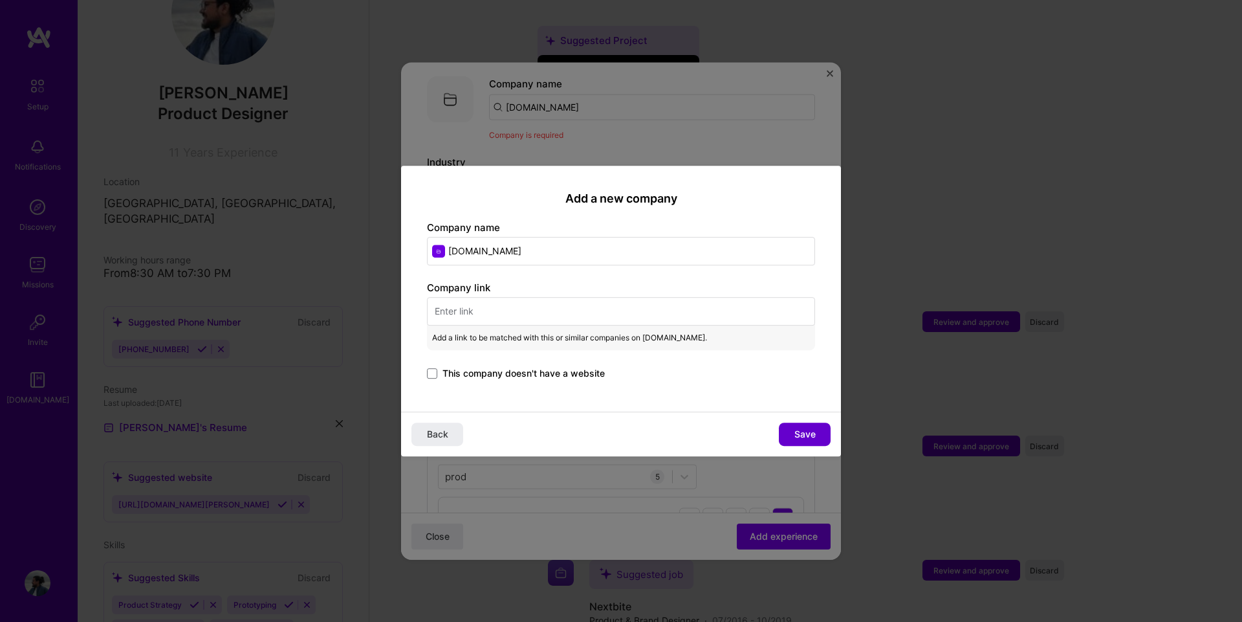  I want to click on input: Enter link, so click(621, 311).